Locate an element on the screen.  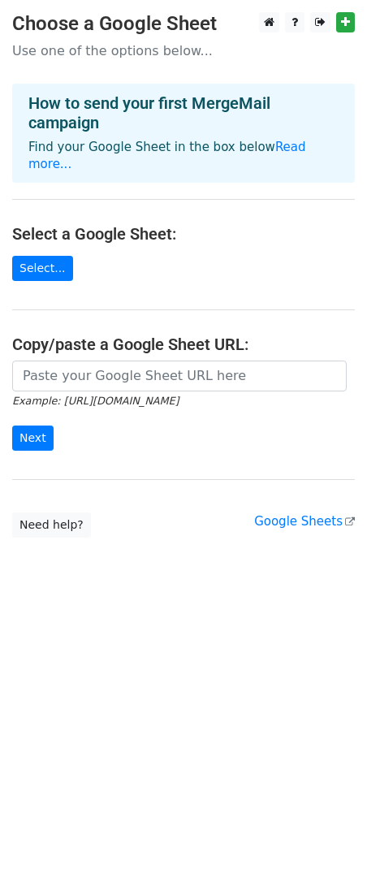
input: Next is located at coordinates (32, 438).